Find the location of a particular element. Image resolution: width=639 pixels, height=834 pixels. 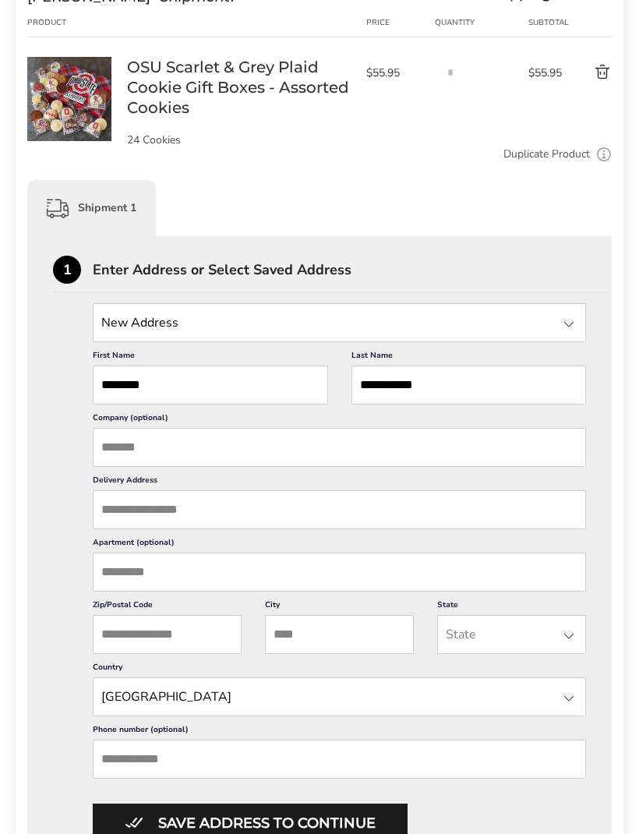

label: Phone number (optional) is located at coordinates (339, 732).